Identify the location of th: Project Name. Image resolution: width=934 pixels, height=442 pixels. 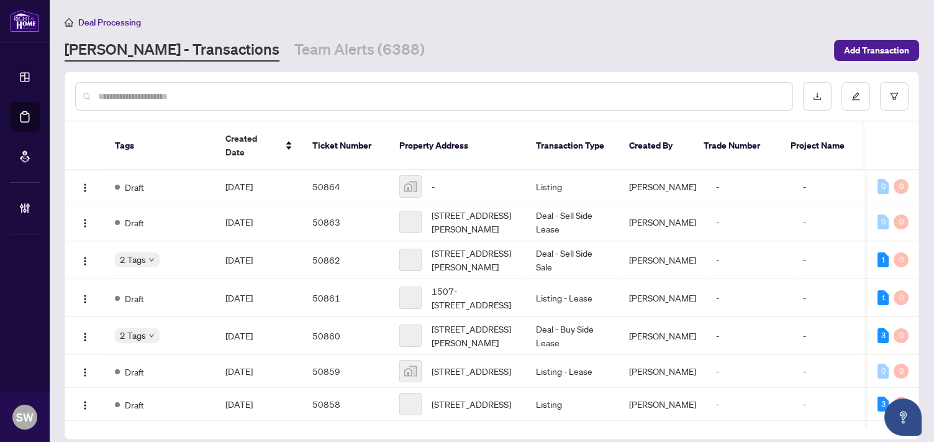
(818, 146).